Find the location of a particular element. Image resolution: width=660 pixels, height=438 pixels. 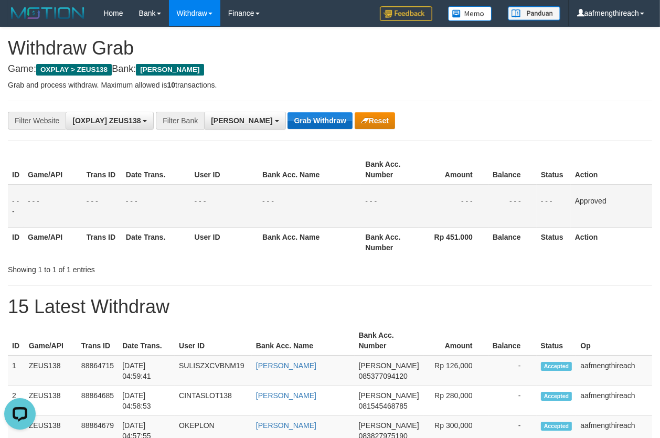

div: Showing 1 to 1 of 1 entries is located at coordinates (137, 268).